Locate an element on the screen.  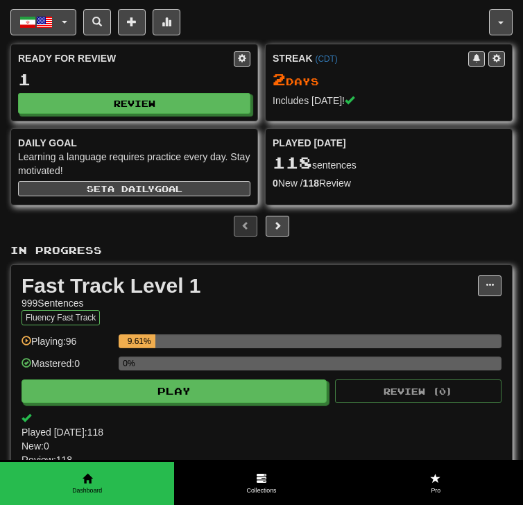
span: Collections is located at coordinates (261, 490).